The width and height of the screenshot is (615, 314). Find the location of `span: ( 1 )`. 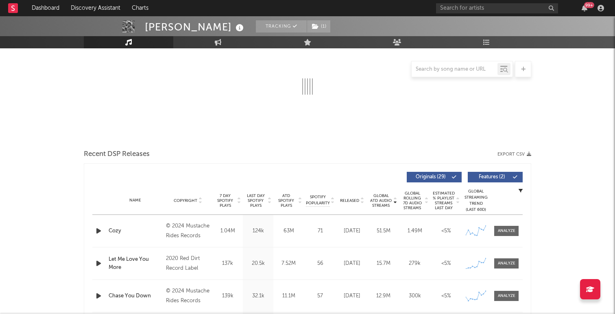

span: ( 1 ) is located at coordinates (319, 26).